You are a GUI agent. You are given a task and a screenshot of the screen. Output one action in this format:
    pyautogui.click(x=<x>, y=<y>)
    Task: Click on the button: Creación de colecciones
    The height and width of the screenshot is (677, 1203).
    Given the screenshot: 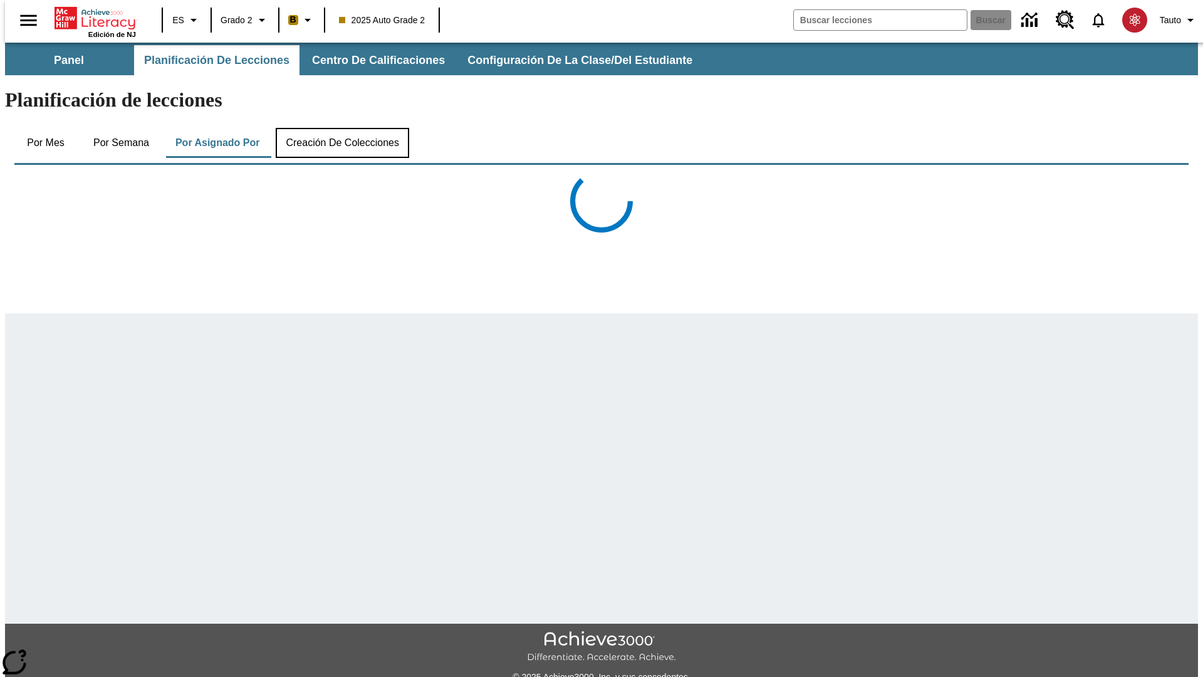 What is the action you would take?
    pyautogui.click(x=342, y=143)
    